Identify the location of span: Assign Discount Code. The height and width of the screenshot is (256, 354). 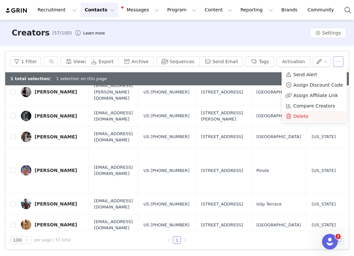
(318, 85).